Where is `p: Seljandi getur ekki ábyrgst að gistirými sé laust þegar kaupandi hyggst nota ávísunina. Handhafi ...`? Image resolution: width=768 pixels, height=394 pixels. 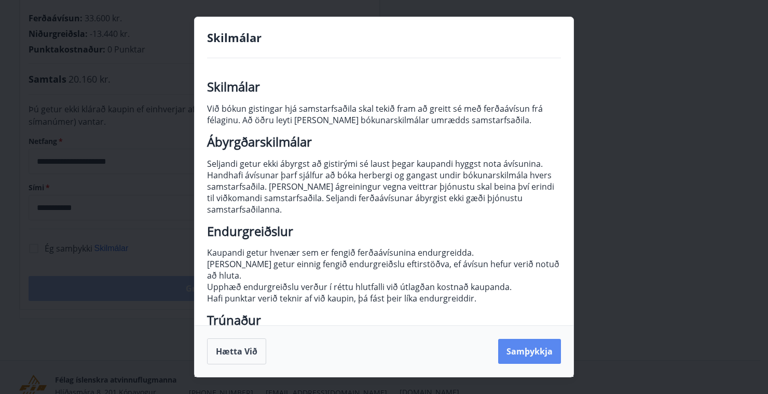
p: Seljandi getur ekki ábyrgst að gistirými sé laust þegar kaupandi hyggst nota ávísunina. Handhafi ... is located at coordinates (384, 186).